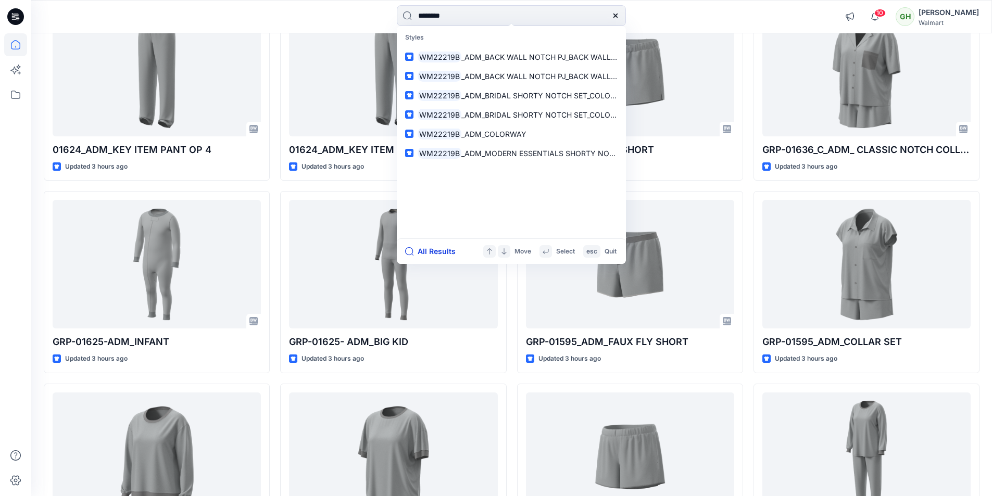  Describe the element at coordinates (511, 134) in the screenshot. I see `a: WM22219B_ADM_COLORWAY` at that location.